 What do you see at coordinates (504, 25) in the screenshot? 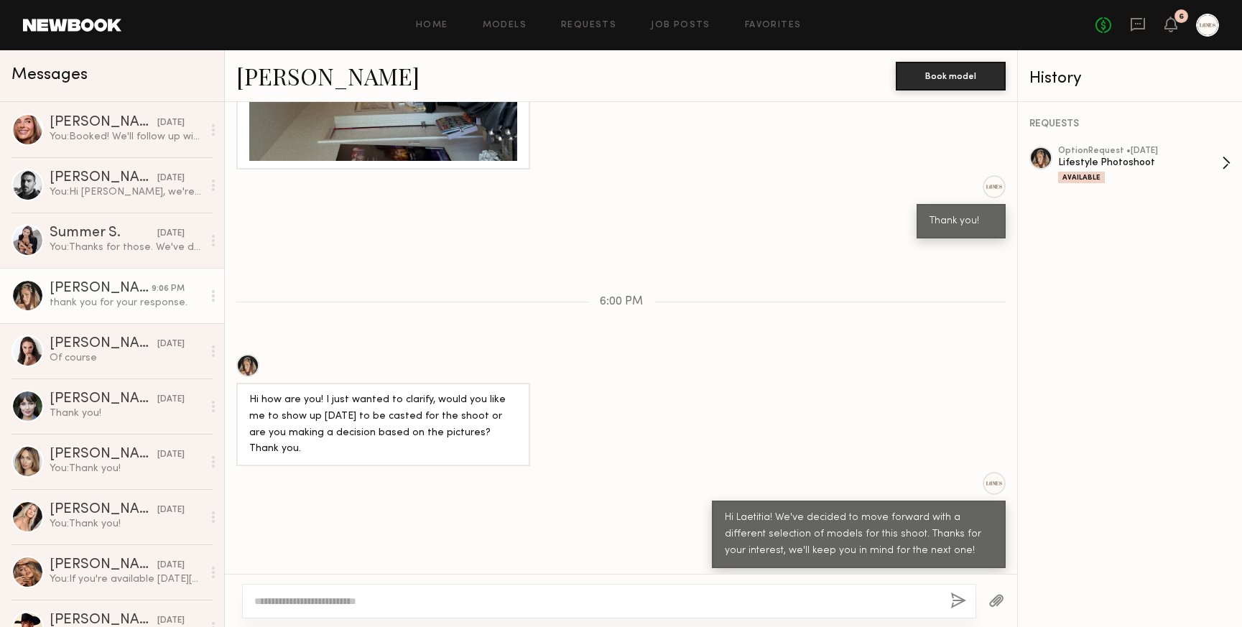
I see `a: Models` at bounding box center [504, 25].